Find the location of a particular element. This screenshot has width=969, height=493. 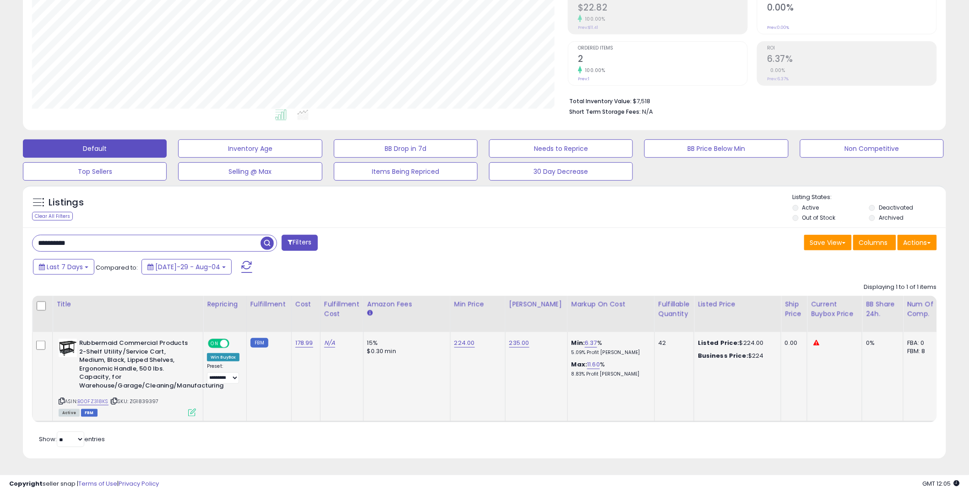

button: 30 Day Decrease is located at coordinates (561, 171).